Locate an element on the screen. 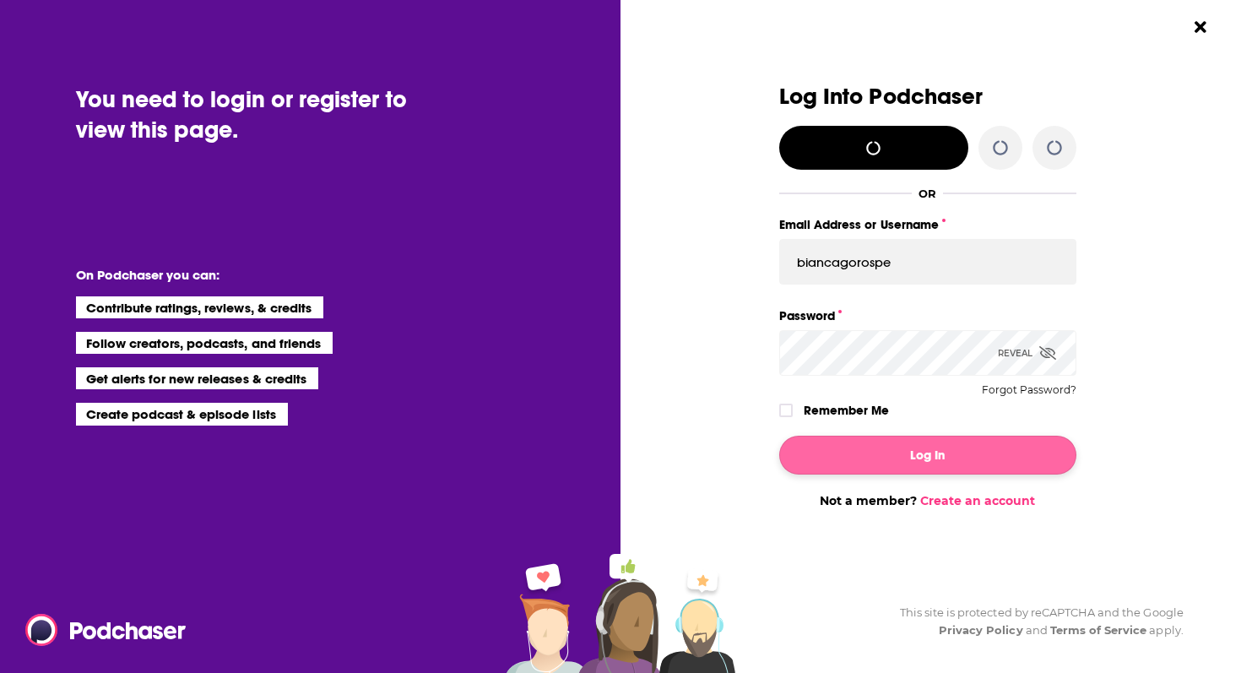  li: Follow creators, podcasts, and friends is located at coordinates (204, 343).